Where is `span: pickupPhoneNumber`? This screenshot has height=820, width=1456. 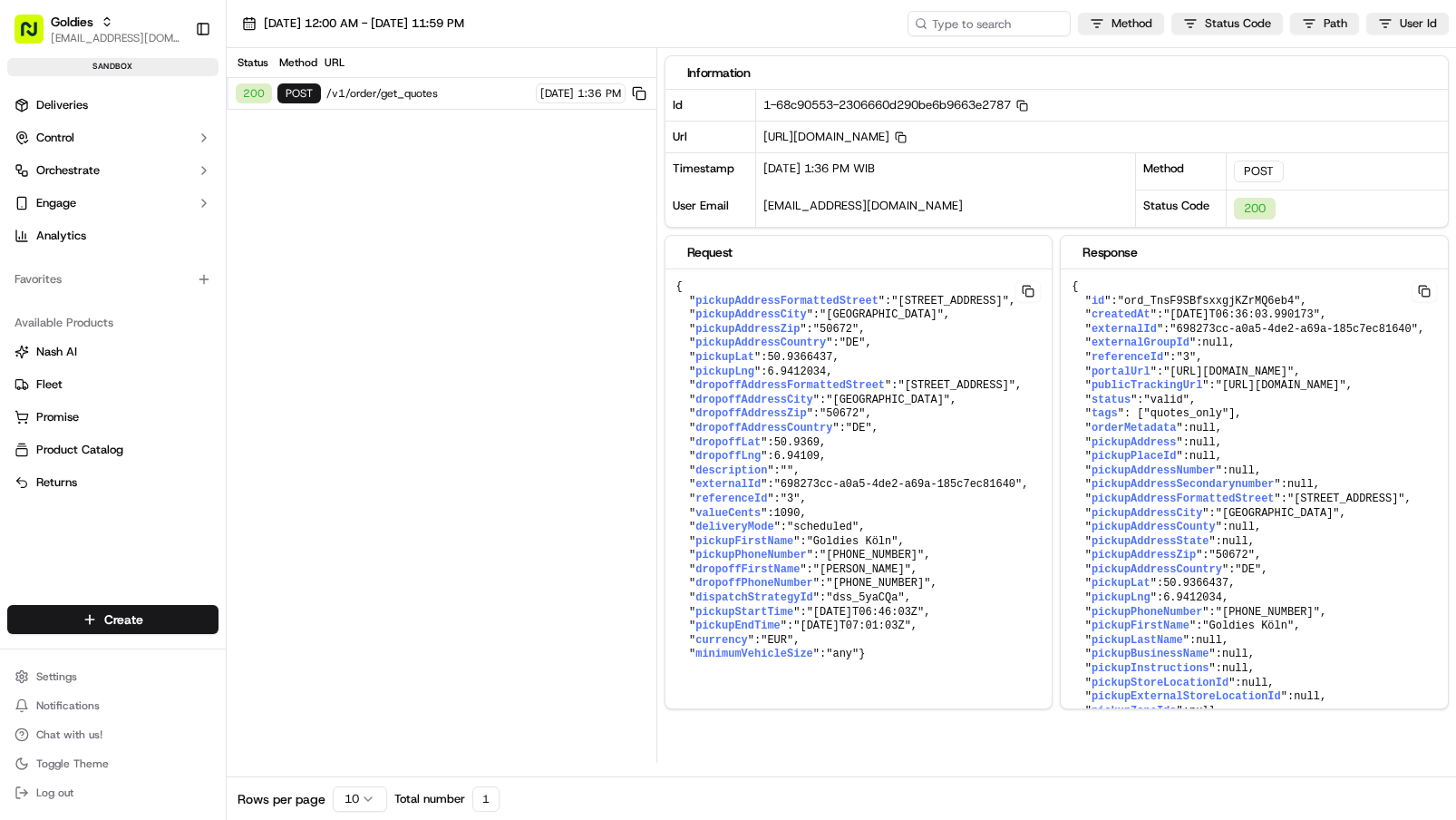 span: pickupPhoneNumber is located at coordinates (1147, 612).